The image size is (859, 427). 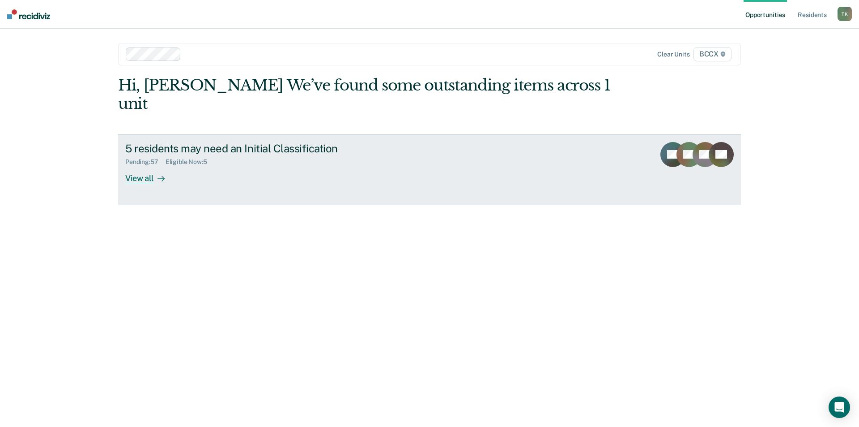 I want to click on div: Eligible Now : 5, so click(x=190, y=162).